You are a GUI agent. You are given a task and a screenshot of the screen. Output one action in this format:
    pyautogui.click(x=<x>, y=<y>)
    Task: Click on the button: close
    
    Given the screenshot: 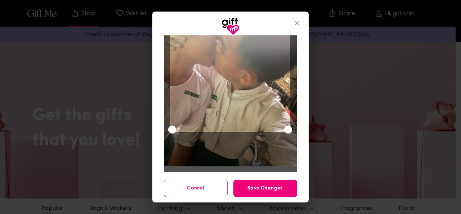 What is the action you would take?
    pyautogui.click(x=297, y=23)
    